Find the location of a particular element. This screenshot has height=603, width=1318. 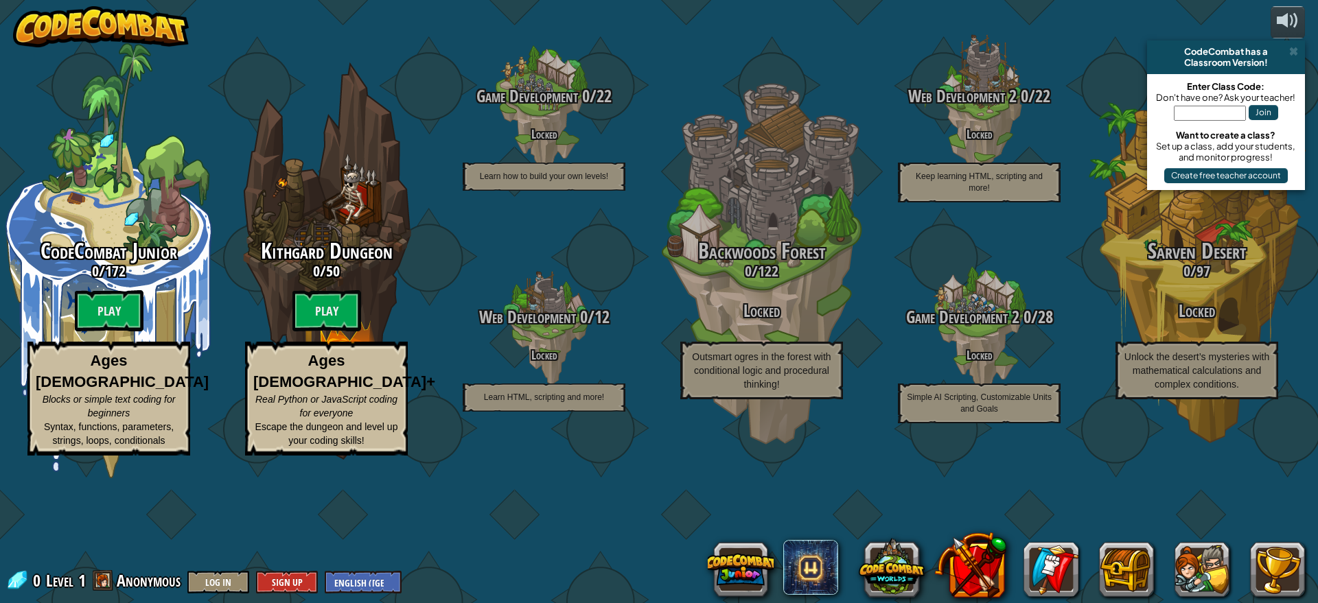

span: Real Python or JavaScript coding for everyone is located at coordinates (326, 406).